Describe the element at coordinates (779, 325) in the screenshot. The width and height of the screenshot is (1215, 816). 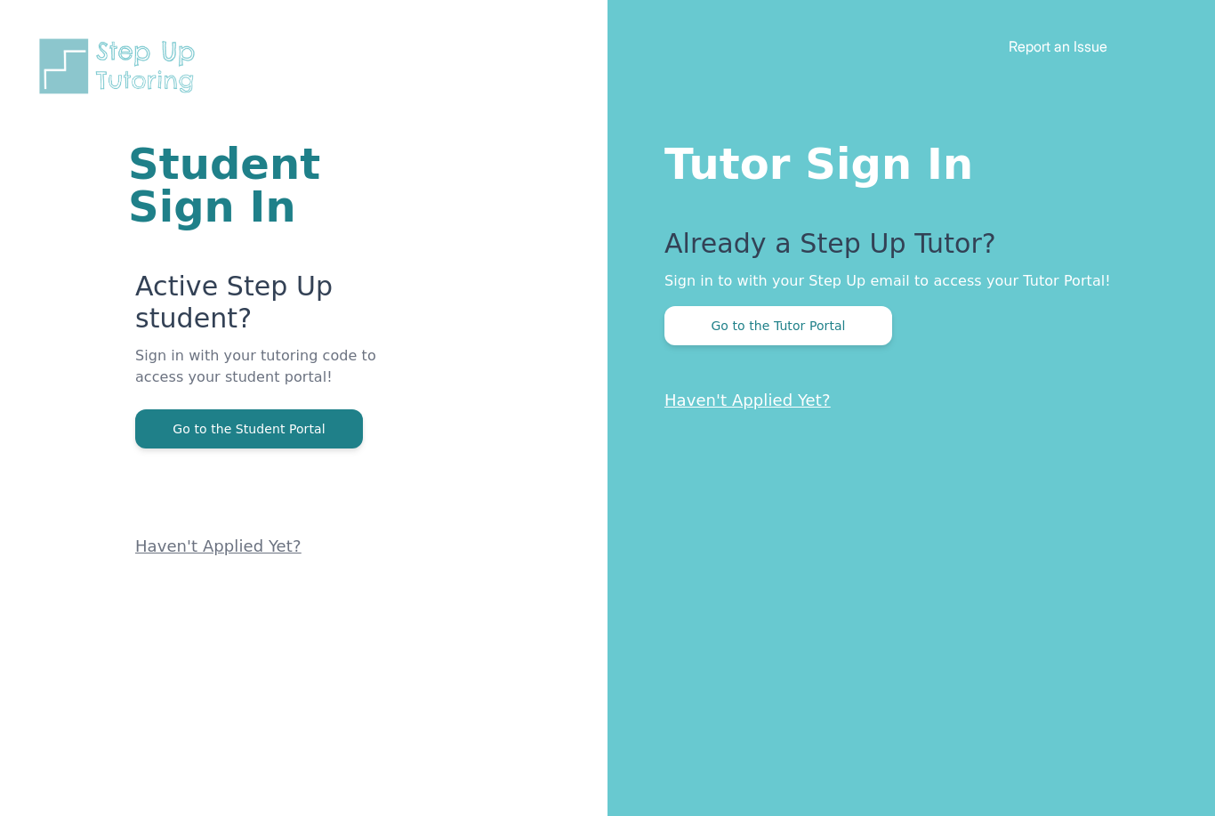
I see `a: Go to the Tutor Portal` at that location.